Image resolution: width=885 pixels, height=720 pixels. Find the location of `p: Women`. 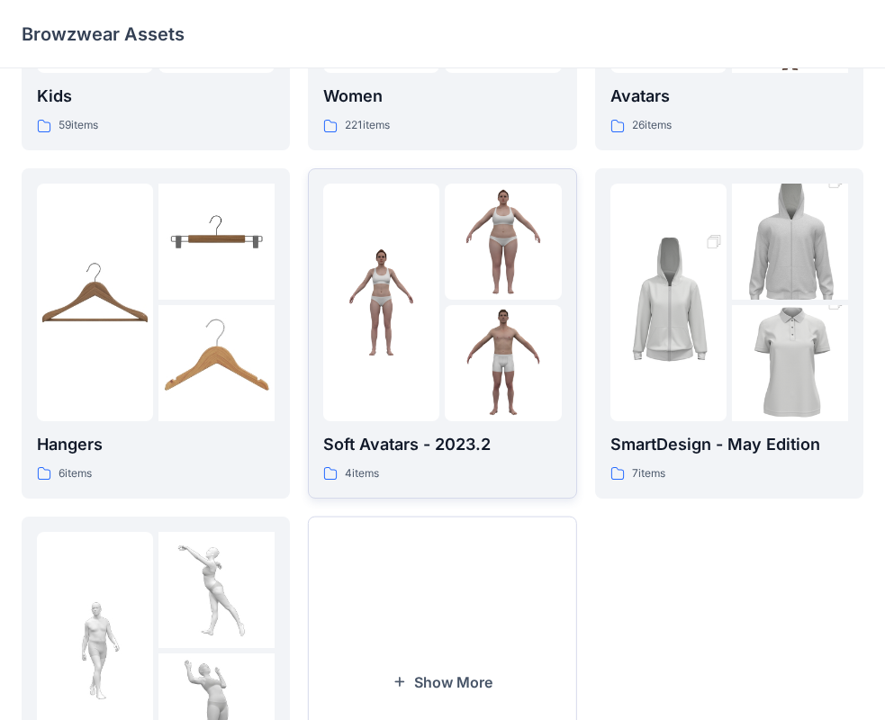

p: Women is located at coordinates (442, 96).